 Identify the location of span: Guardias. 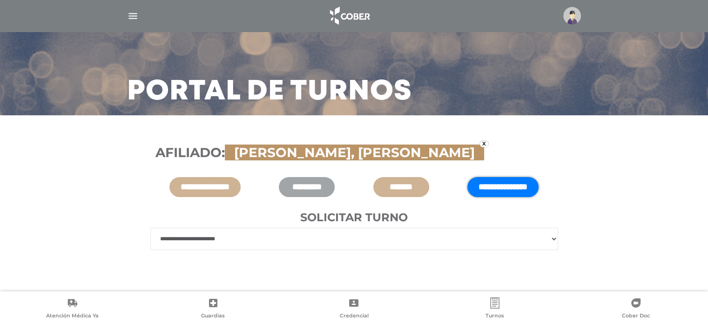
(213, 317).